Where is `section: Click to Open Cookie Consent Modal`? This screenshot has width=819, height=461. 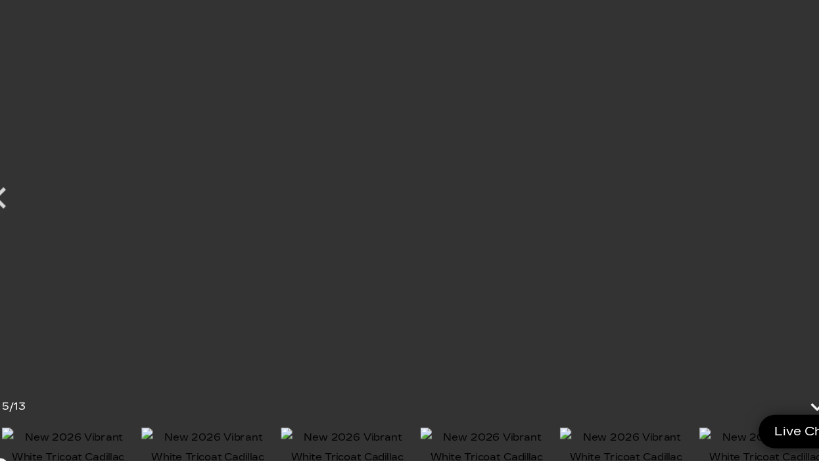
section: Click to Open Cookie Consent Modal is located at coordinates (22, 441).